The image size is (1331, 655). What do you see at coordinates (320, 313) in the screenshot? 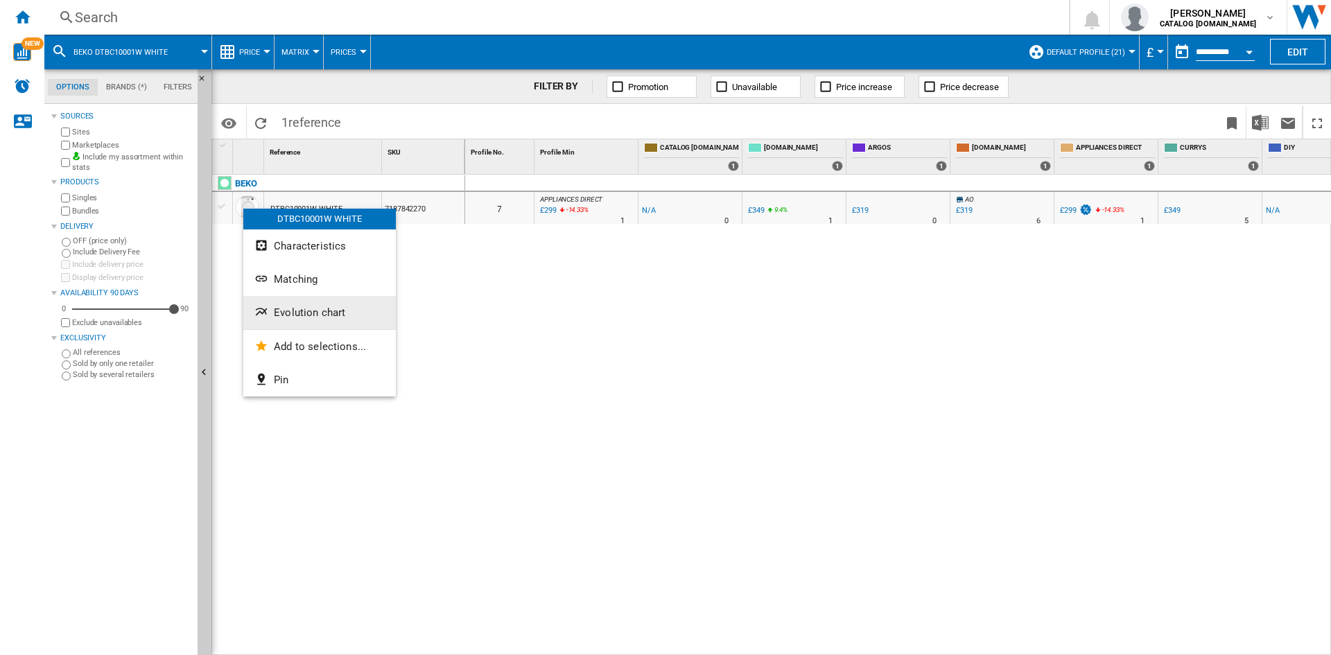
I see `button: Evolution chart` at bounding box center [320, 313].